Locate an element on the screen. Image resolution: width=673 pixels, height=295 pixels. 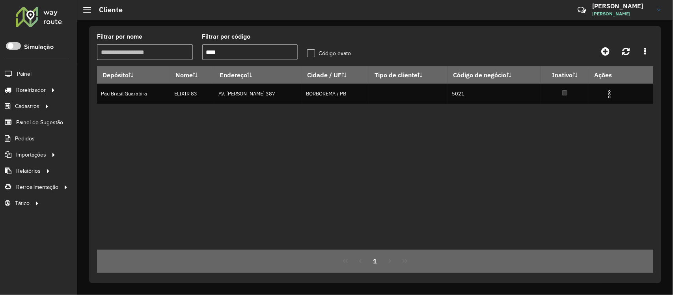
th: Cidade / UF is located at coordinates (336, 75).